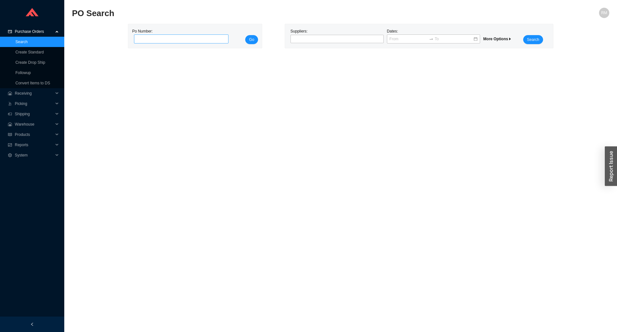 The image size is (617, 332). I want to click on a: Followup, so click(23, 73).